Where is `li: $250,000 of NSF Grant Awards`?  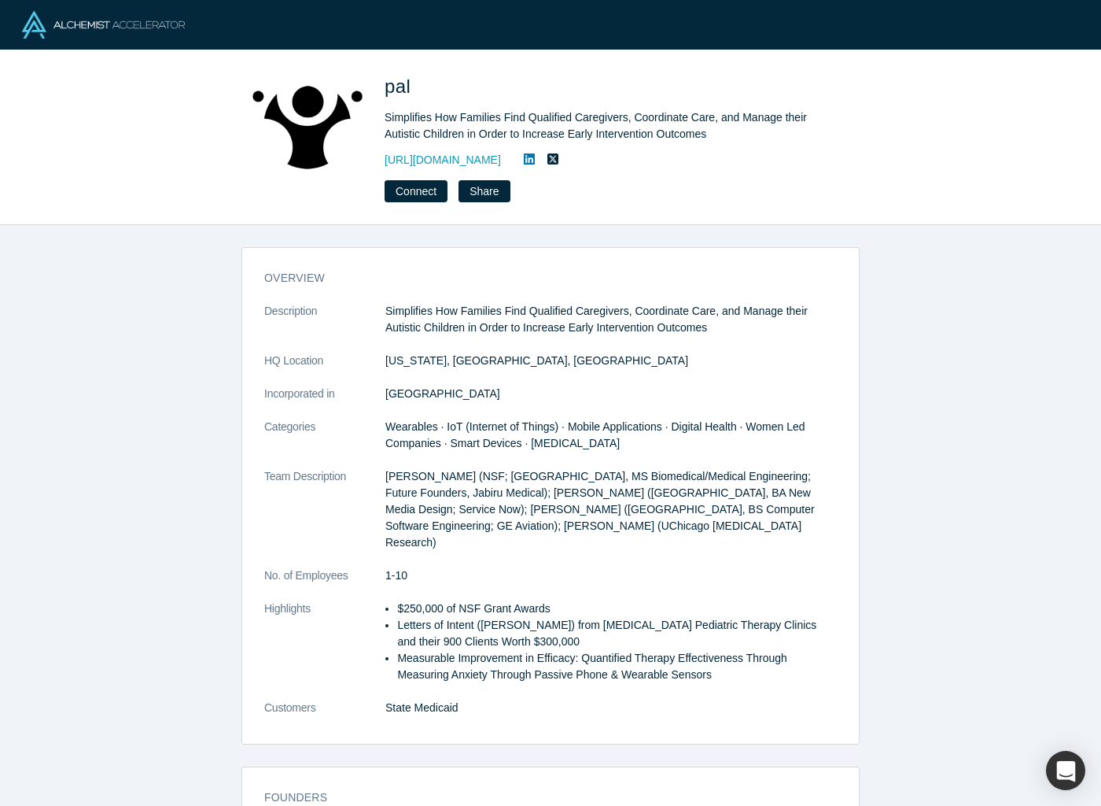
li: $250,000 of NSF Grant Awards is located at coordinates (617, 608).